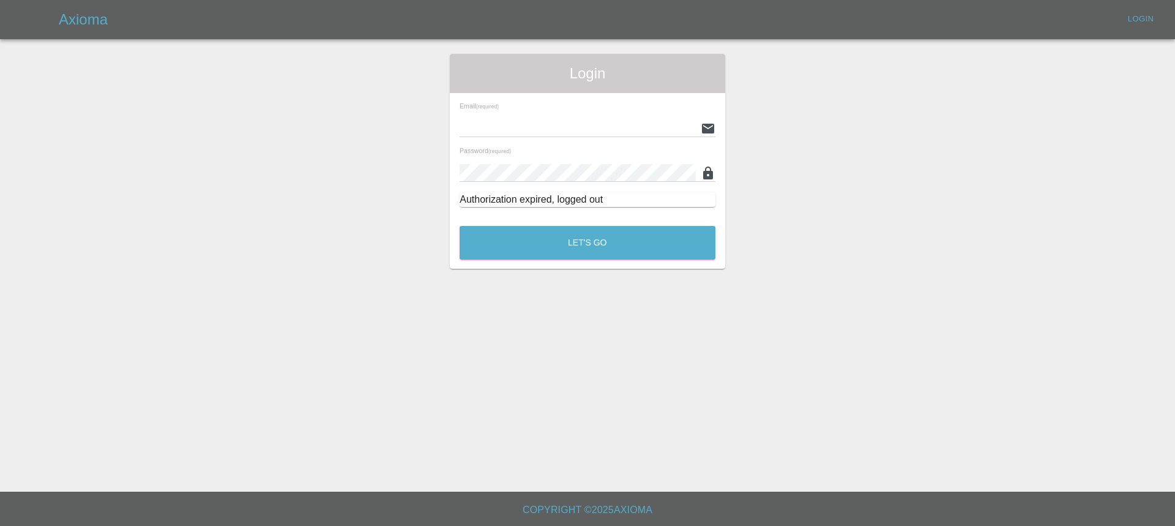  Describe the element at coordinates (485, 150) in the screenshot. I see `span: Password` at that location.